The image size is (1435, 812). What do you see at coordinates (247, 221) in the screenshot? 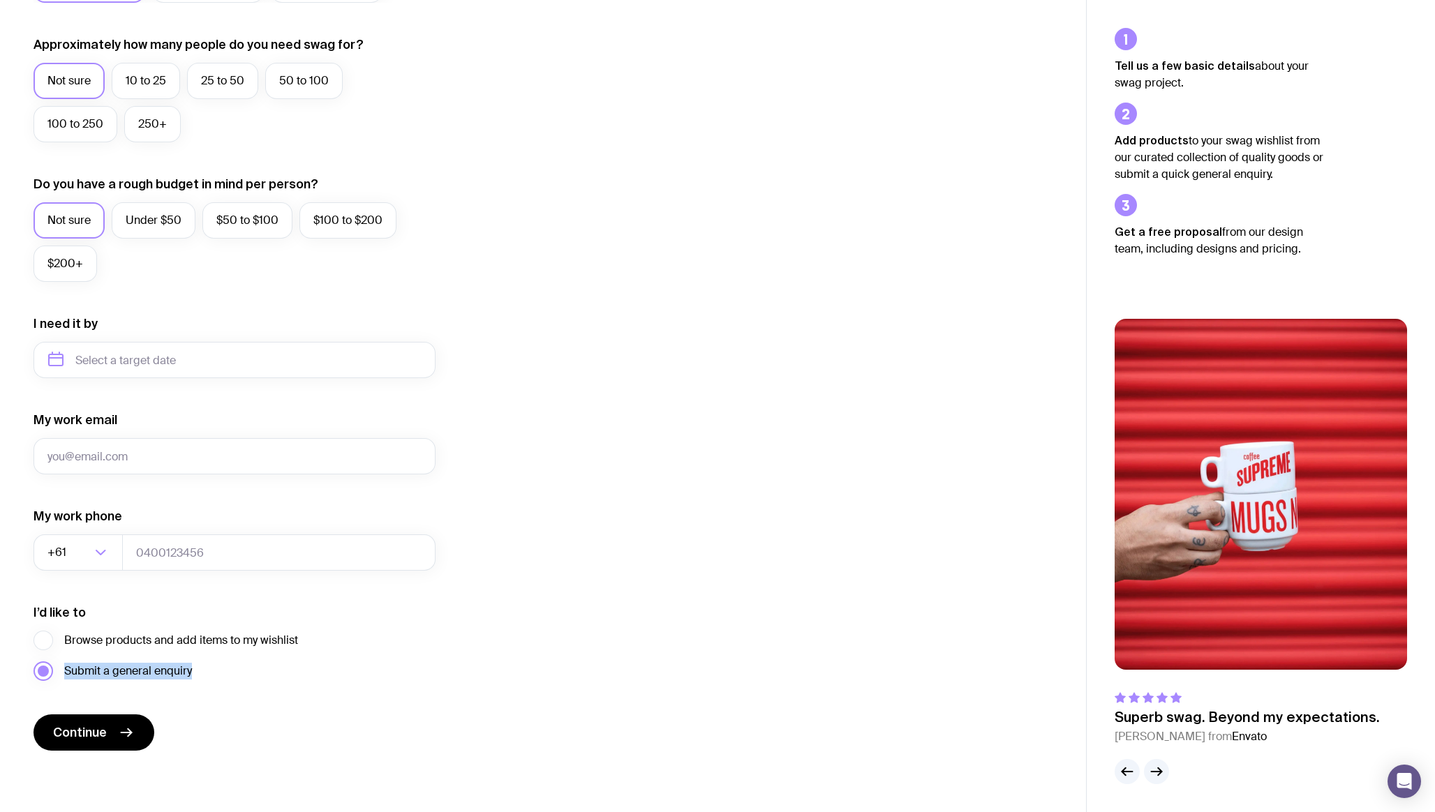
I see `label: $50 to $100` at bounding box center [247, 221].